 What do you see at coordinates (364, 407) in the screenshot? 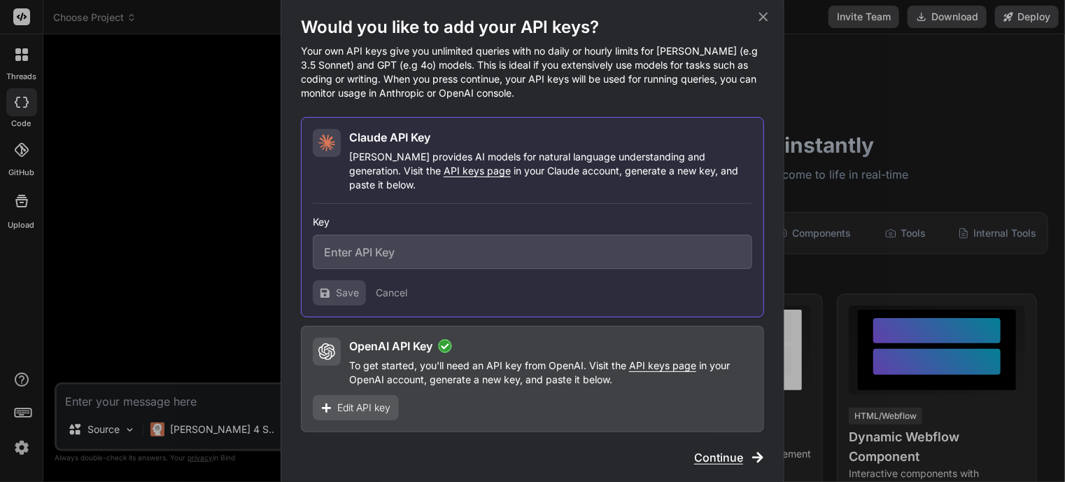
I see `span: Edit API key` at bounding box center [364, 407].